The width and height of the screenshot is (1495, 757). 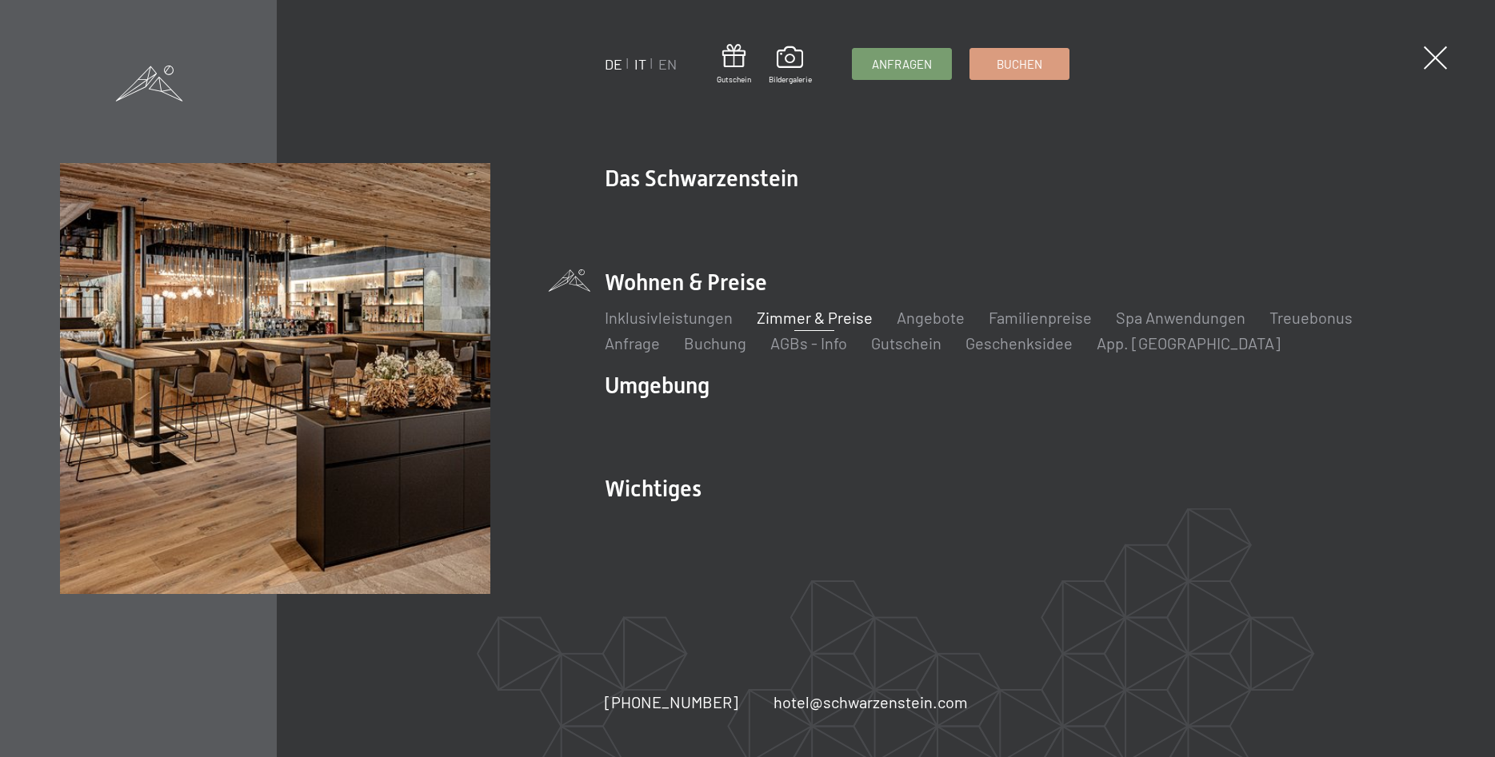 What do you see at coordinates (809, 343) in the screenshot?
I see `a: AGBs - Info` at bounding box center [809, 343].